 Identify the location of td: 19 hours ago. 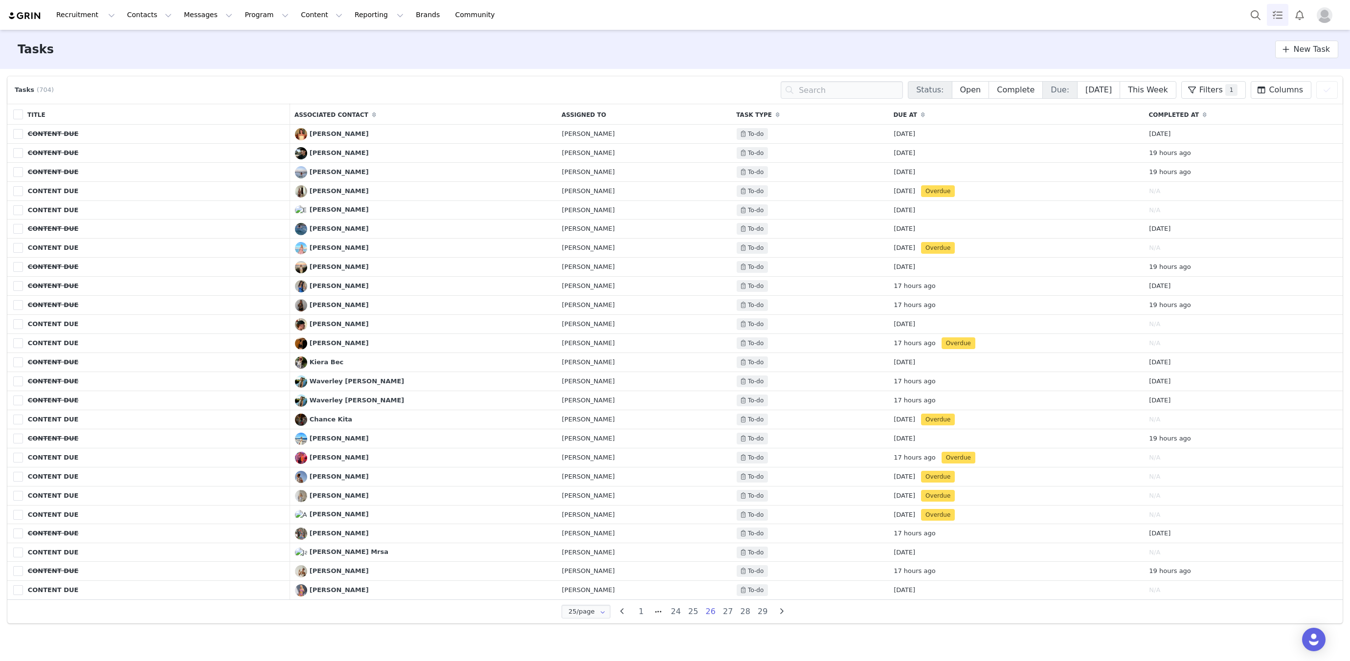
(1243, 571).